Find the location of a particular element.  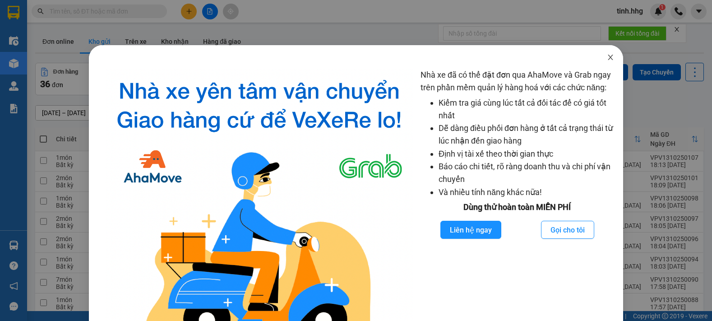

li: Dễ dàng điều phối đơn hàng ở tất cả trạng thái từ lúc nhận đến giao hàng is located at coordinates (526, 135).